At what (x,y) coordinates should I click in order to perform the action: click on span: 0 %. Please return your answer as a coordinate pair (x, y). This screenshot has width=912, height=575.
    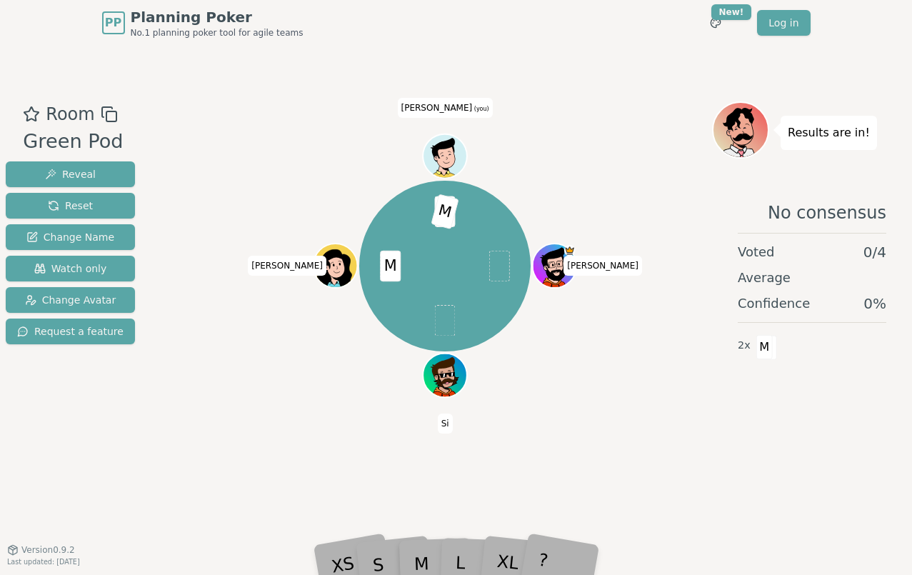
    Looking at the image, I should click on (874, 303).